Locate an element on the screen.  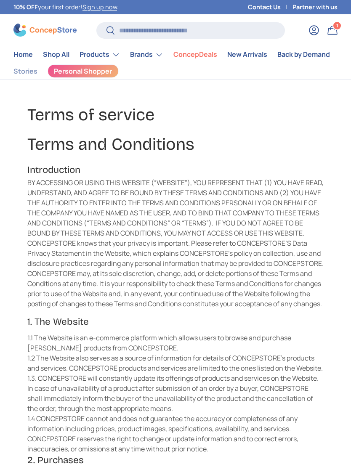
div: 1.4 CONCEPSTORE cannot and does not guarantee the accuracy or completeness of any information inc... is located at coordinates (176, 434).